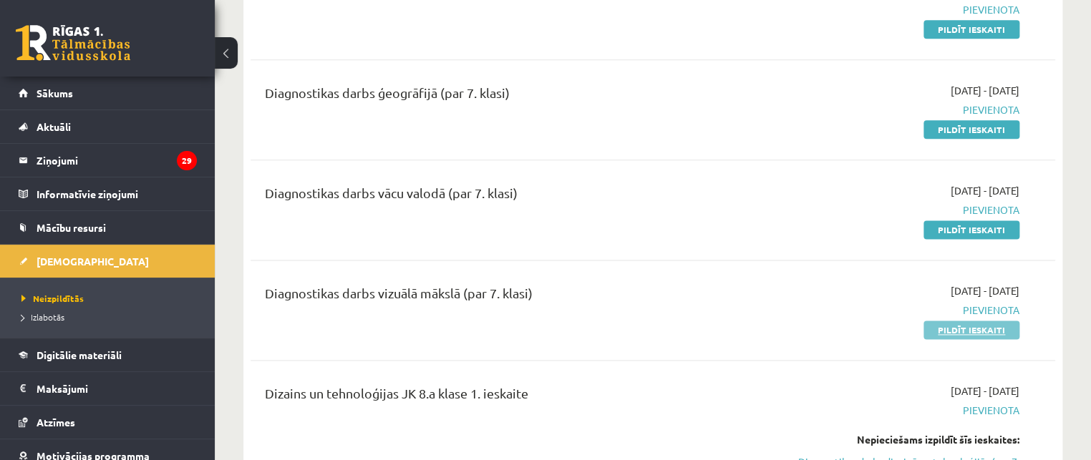  What do you see at coordinates (111, 317) in the screenshot?
I see `a: Izlabotās` at bounding box center [111, 317].